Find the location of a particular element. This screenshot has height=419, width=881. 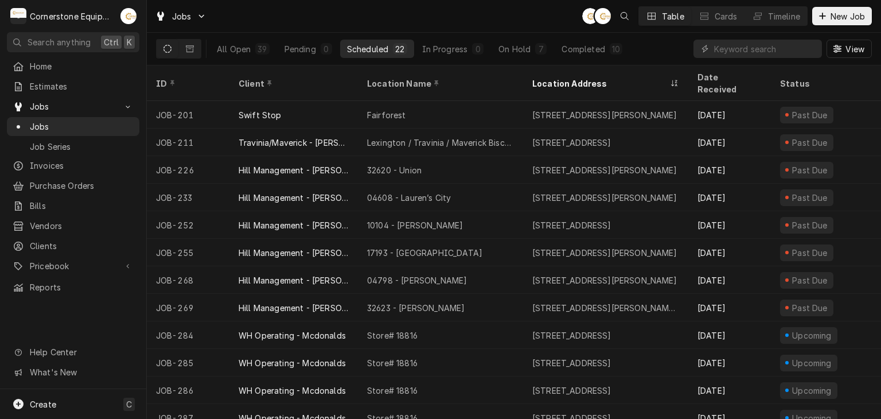

div: Pending is located at coordinates (300, 49).